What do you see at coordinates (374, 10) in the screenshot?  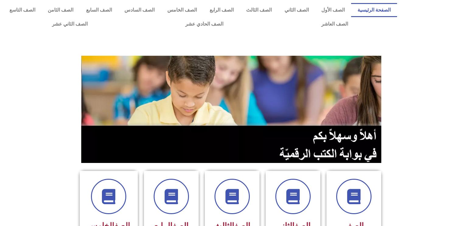 I see `a: الصفحة الرئيسية` at bounding box center [374, 10].